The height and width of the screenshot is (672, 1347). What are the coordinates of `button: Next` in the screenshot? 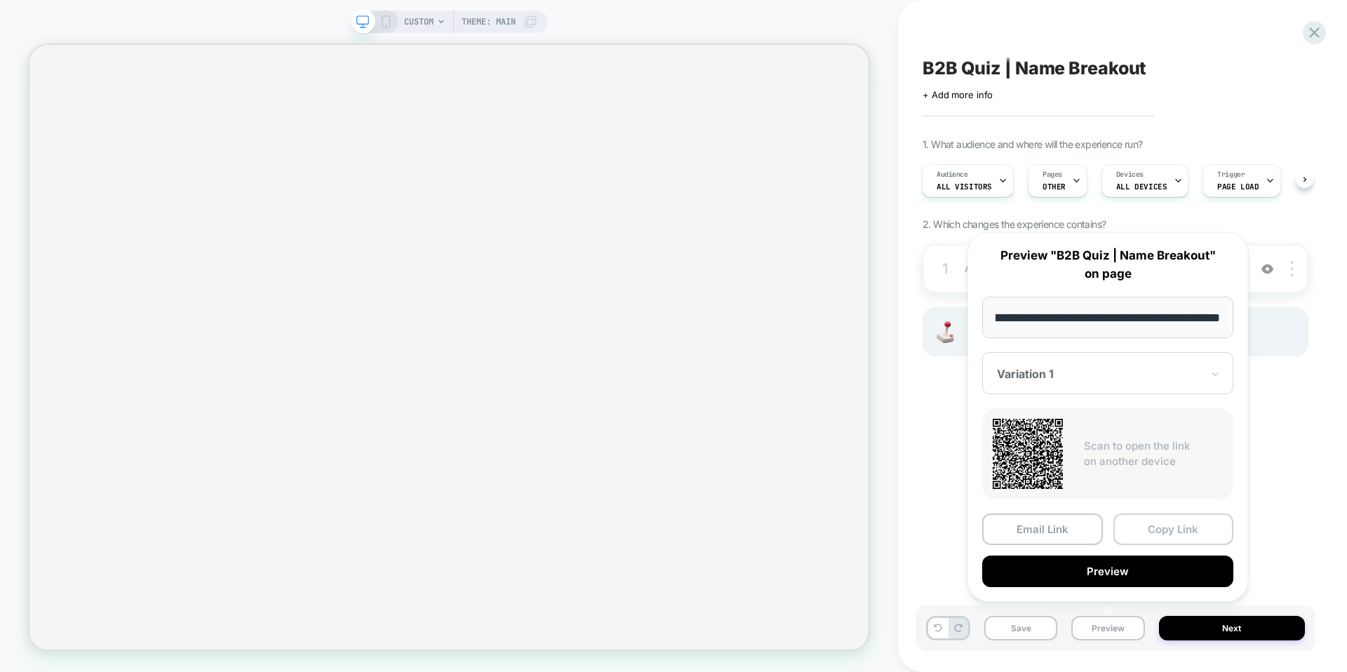 It's located at (1232, 628).